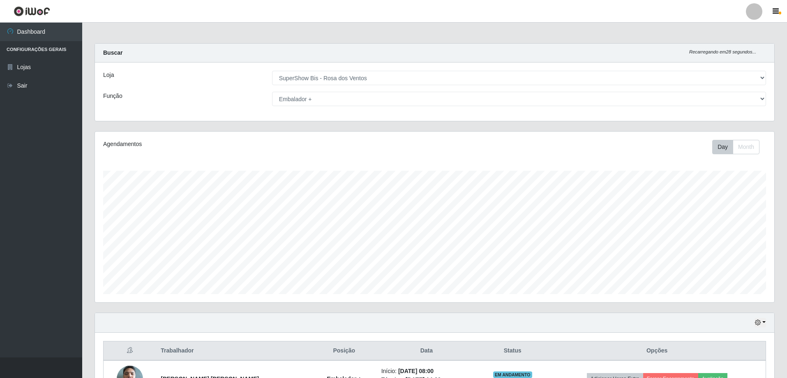  What do you see at coordinates (722, 52) in the screenshot?
I see `i: Recarregando em 28 segundos...` at bounding box center [722, 52].